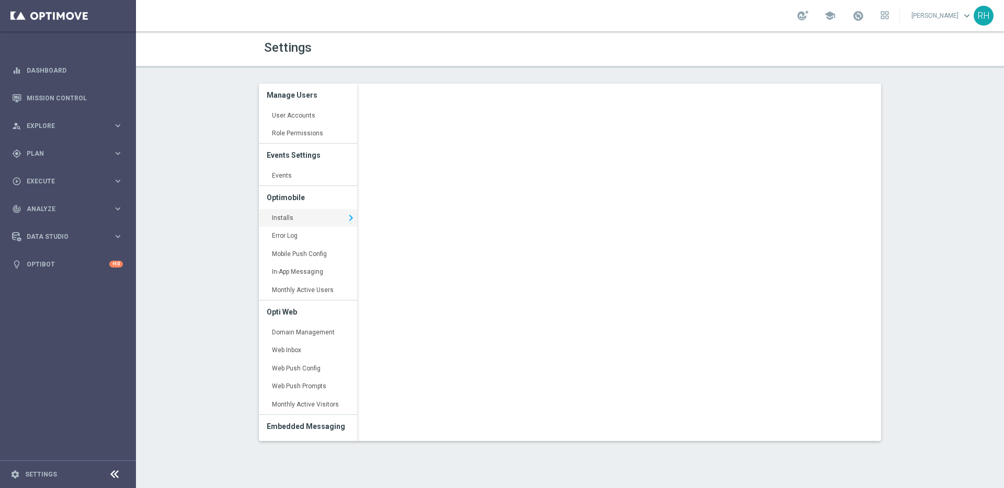  What do you see at coordinates (67, 71) in the screenshot?
I see `button: equalizer Dashboard` at bounding box center [67, 71].